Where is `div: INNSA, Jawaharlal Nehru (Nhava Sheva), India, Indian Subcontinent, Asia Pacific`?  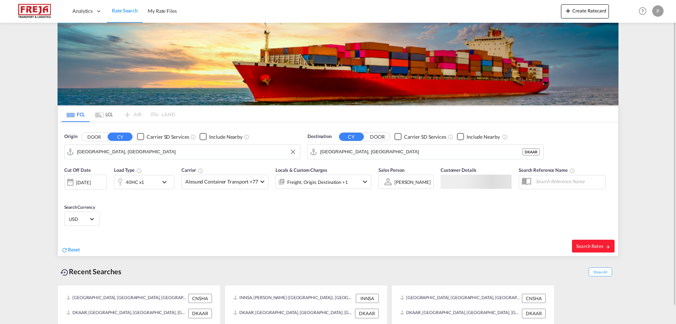
div: INNSA, Jawaharlal Nehru (Nhava Sheva), India, Indian Subcontinent, Asia Pacific is located at coordinates (294, 298).